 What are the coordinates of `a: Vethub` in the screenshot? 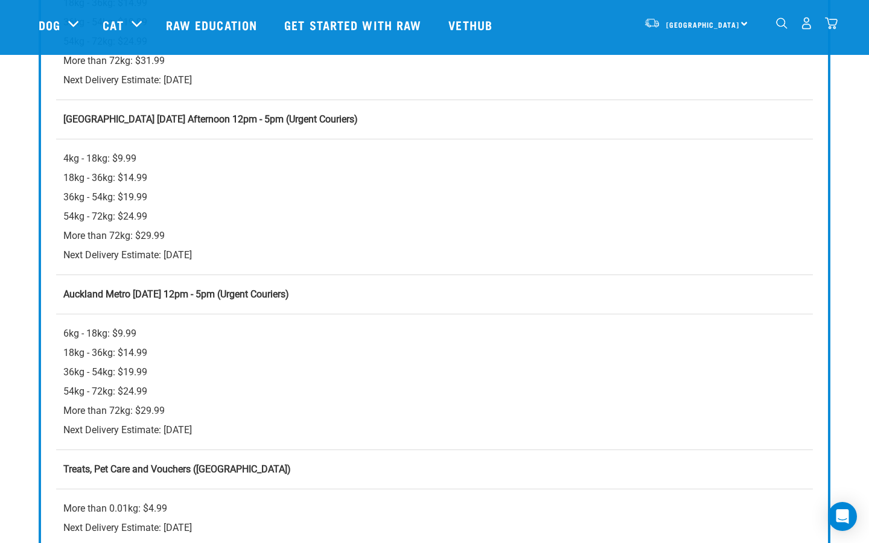 It's located at (472, 25).